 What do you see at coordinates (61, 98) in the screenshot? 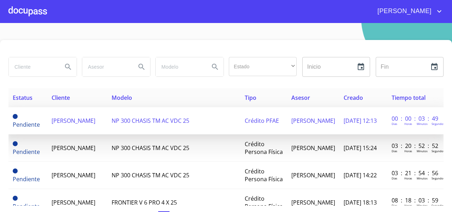
I see `span: Cliente` at bounding box center [61, 98].